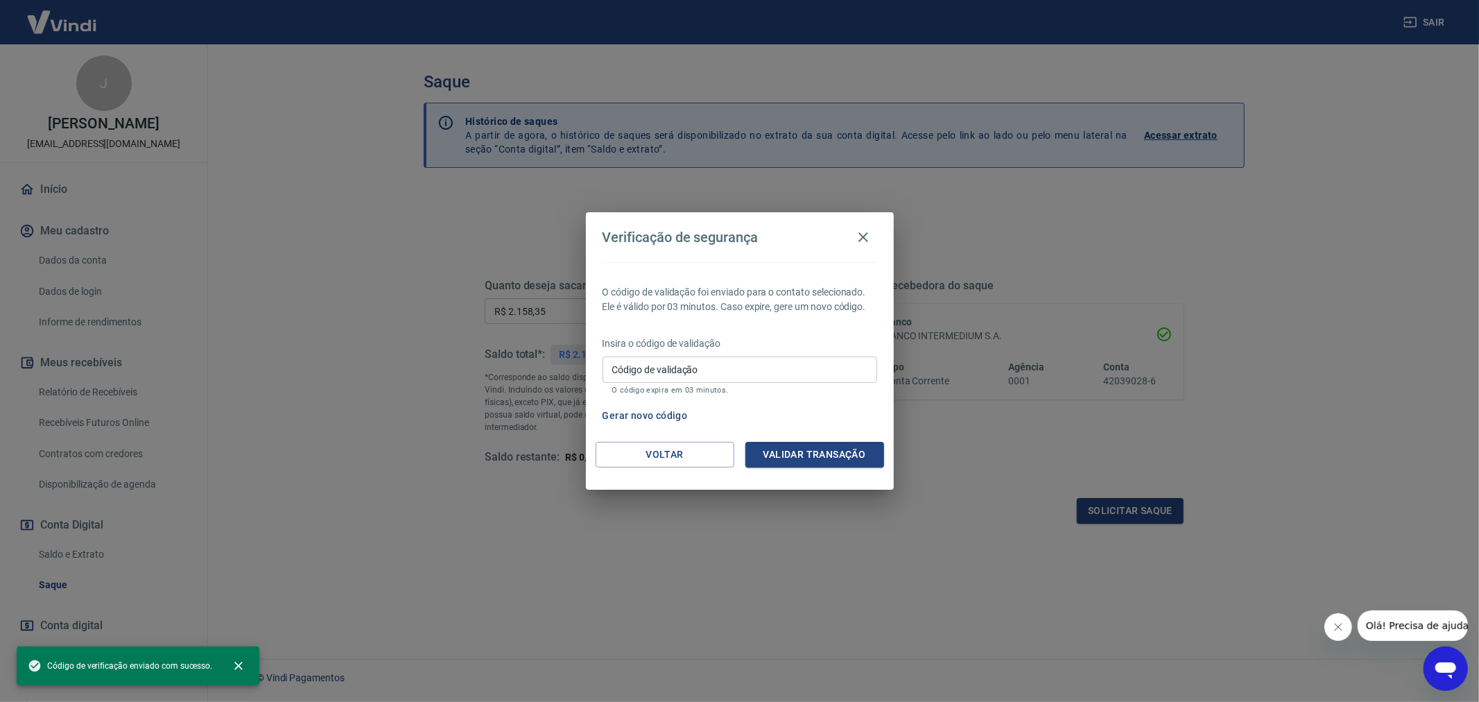 This screenshot has width=1479, height=702. Describe the element at coordinates (665, 454) in the screenshot. I see `button: Voltar` at that location.